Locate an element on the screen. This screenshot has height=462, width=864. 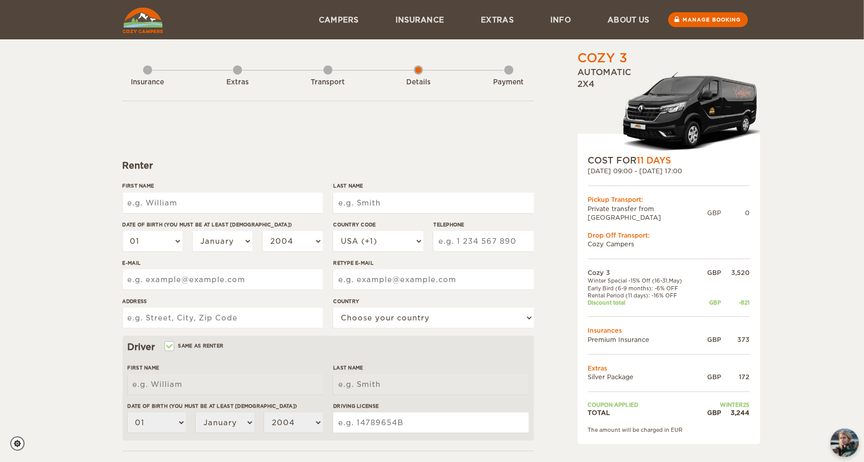
div: 373 is located at coordinates (735, 339).